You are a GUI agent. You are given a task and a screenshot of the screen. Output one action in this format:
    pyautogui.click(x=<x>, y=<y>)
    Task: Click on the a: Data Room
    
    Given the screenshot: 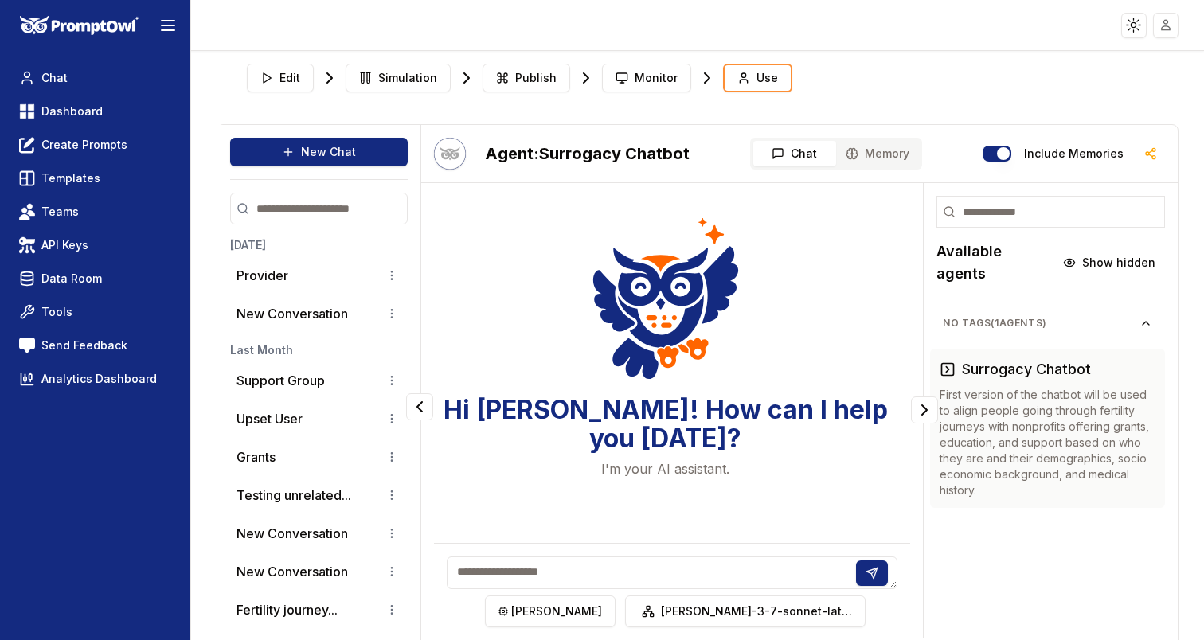 What is the action you would take?
    pyautogui.click(x=95, y=279)
    